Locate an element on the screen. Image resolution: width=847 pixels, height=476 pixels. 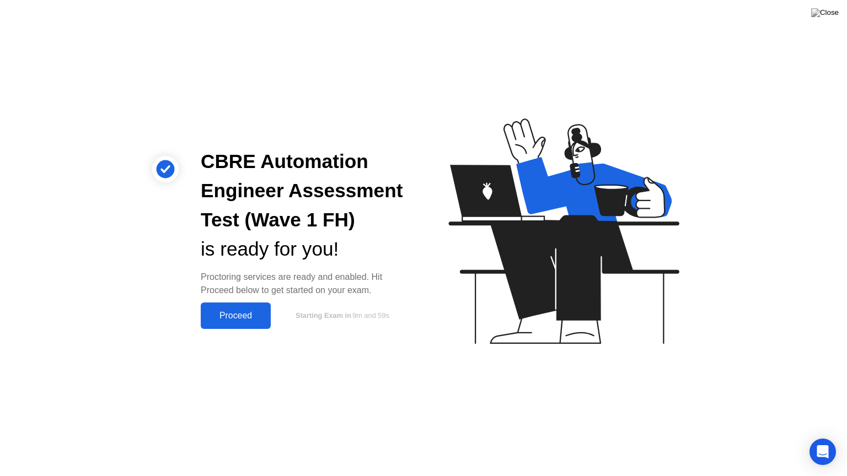
span: 9m and 59s is located at coordinates (371, 315).